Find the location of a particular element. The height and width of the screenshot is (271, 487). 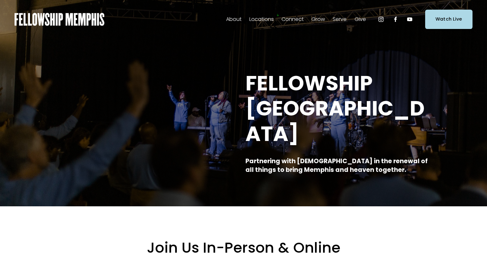

span: About is located at coordinates (234, 19).